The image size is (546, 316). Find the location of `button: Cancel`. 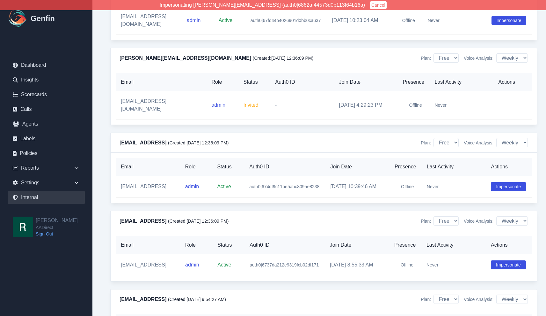

button: Cancel is located at coordinates (379, 5).